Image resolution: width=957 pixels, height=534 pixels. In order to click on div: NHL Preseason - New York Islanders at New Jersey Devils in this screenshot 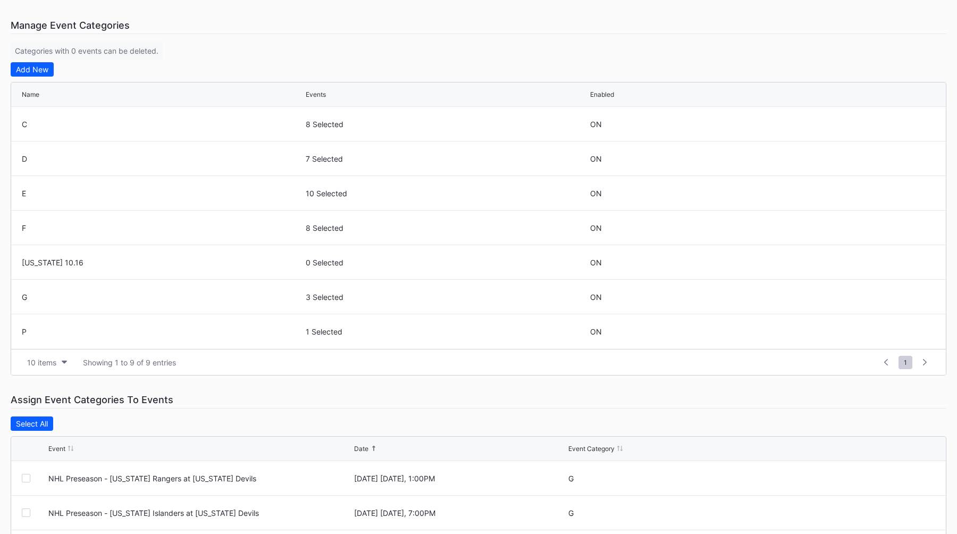, I will do `click(200, 513)`.